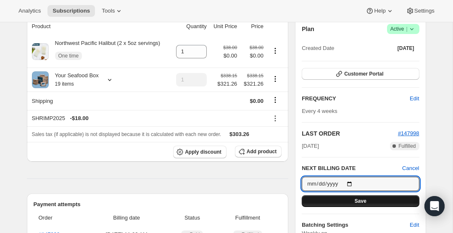  What do you see at coordinates (275, 100) in the screenshot?
I see `button: Shipping actions` at bounding box center [275, 100].